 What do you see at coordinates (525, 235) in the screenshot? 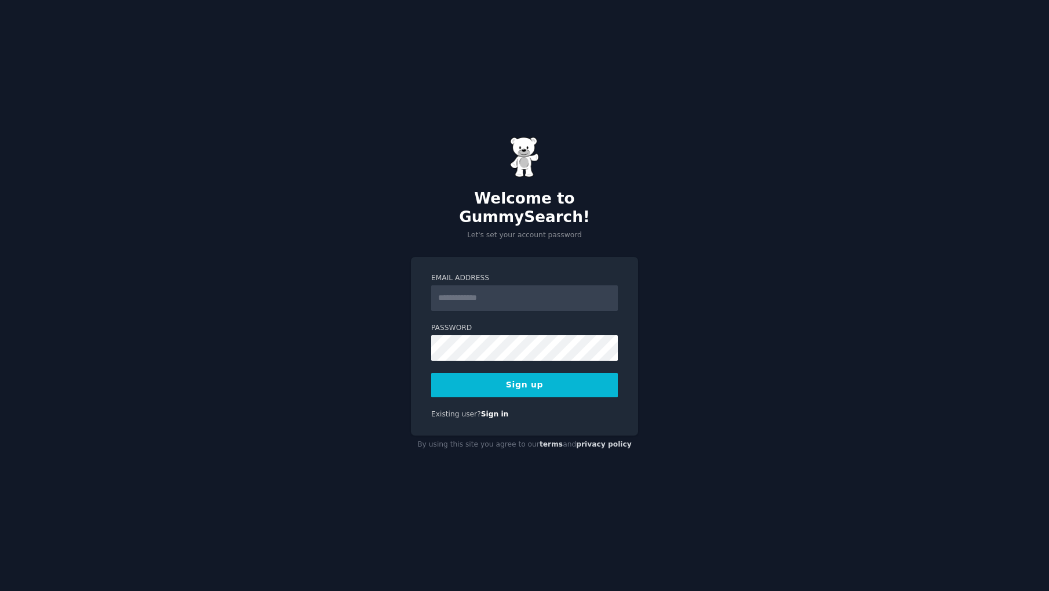
I see `p: Let's set your account password` at bounding box center [525, 235].